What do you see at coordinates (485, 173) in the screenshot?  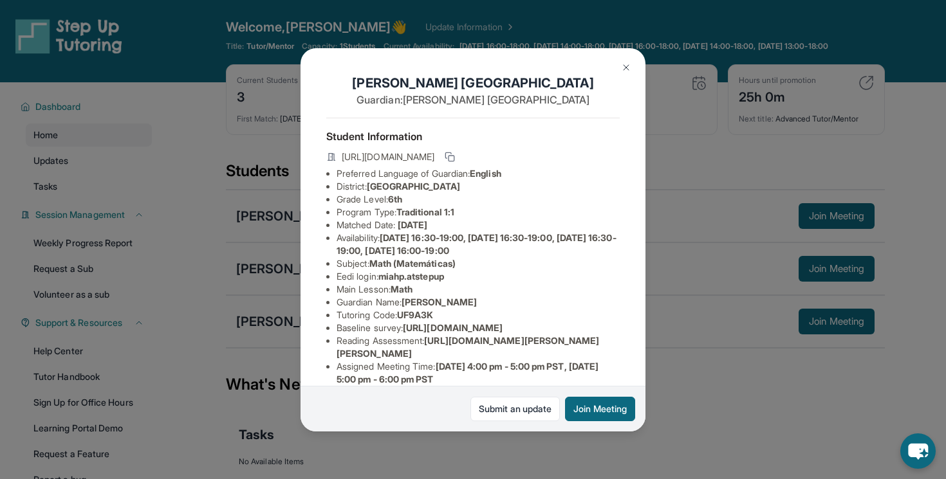 I see `span: English` at bounding box center [485, 173].